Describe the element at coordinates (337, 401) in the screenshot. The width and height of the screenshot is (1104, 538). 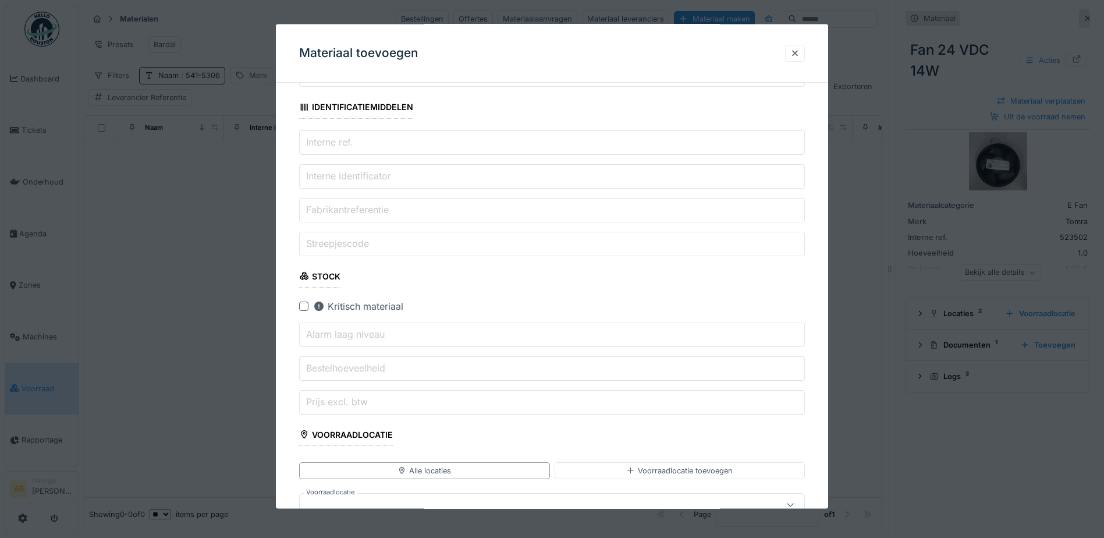
I see `label: Prijs excl. btw` at that location.